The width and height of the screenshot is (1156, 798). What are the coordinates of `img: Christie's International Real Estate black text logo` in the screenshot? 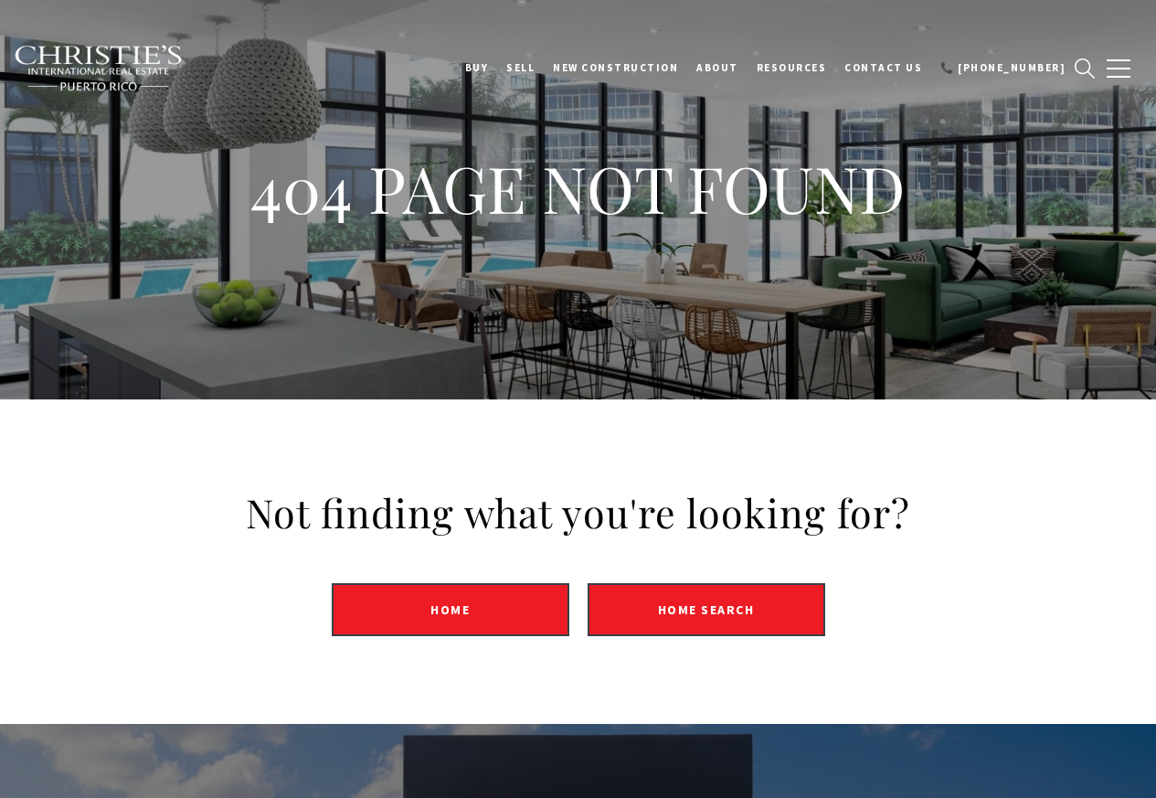 It's located at (99, 69).